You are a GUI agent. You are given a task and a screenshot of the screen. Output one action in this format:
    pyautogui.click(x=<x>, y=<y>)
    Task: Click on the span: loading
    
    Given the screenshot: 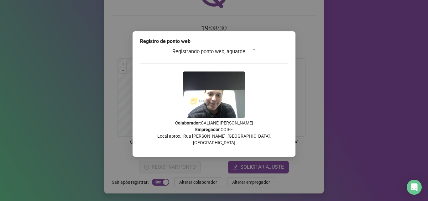 What is the action you would take?
    pyautogui.click(x=253, y=51)
    